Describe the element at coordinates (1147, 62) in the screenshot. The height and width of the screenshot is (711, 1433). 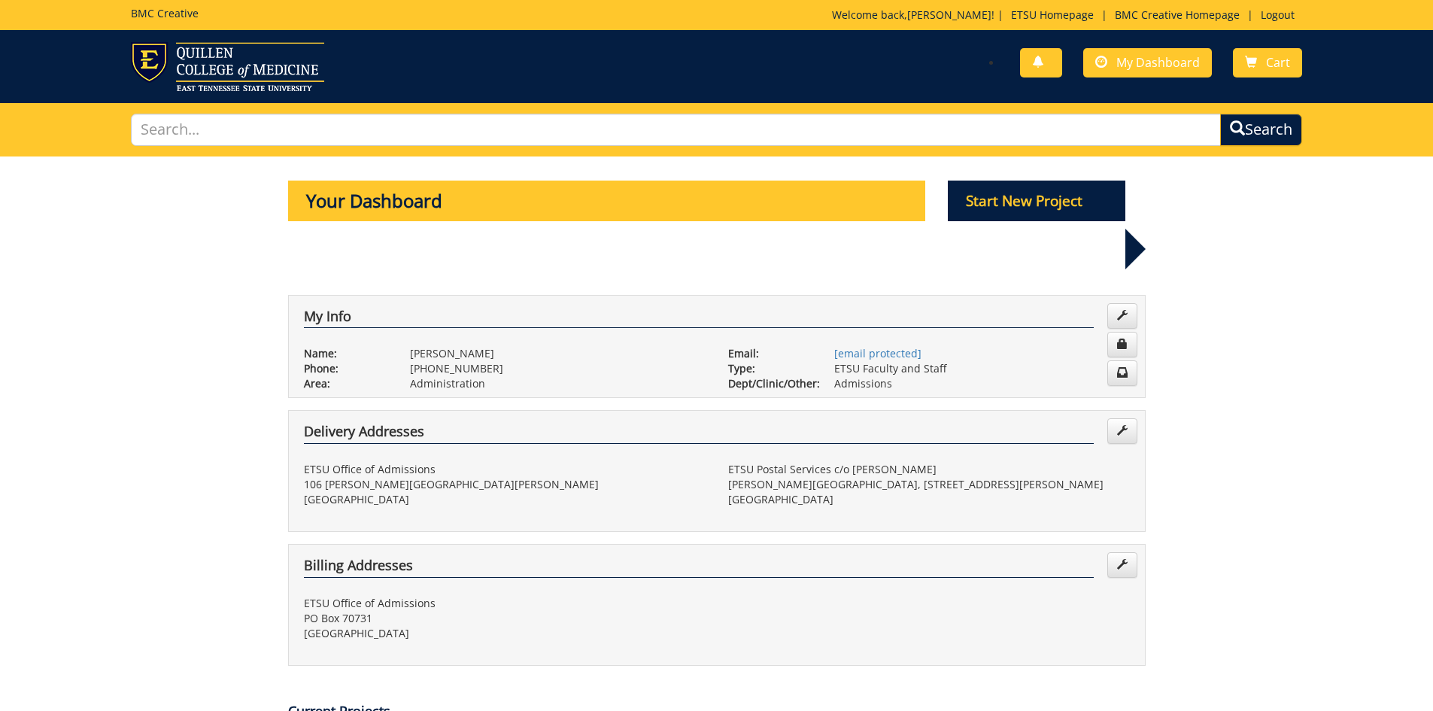
I see `a: My Dashboard` at that location.